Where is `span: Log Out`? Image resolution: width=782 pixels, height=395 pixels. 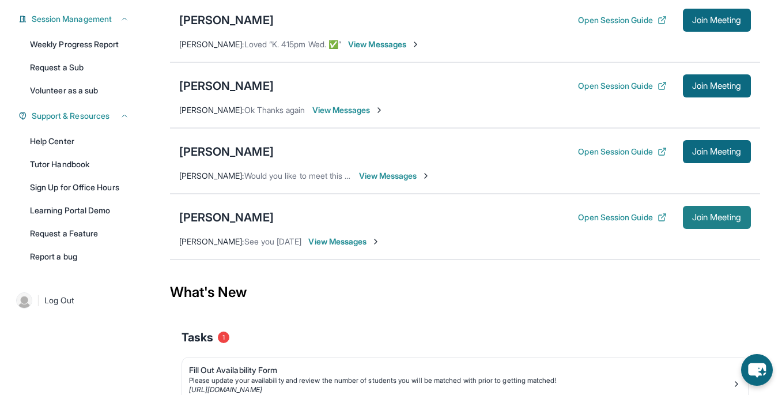 span: Log Out is located at coordinates (59, 300).